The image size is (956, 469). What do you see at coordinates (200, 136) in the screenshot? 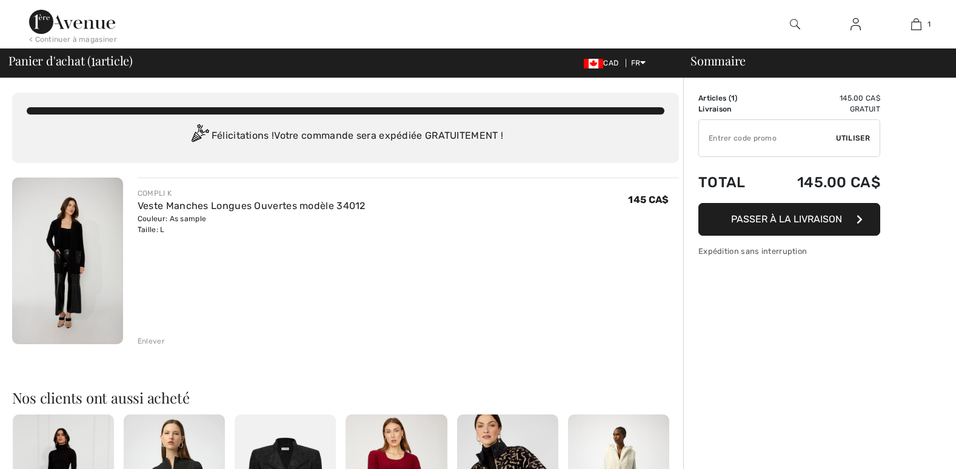
I see `img: Congratulation2.svg` at bounding box center [200, 136].